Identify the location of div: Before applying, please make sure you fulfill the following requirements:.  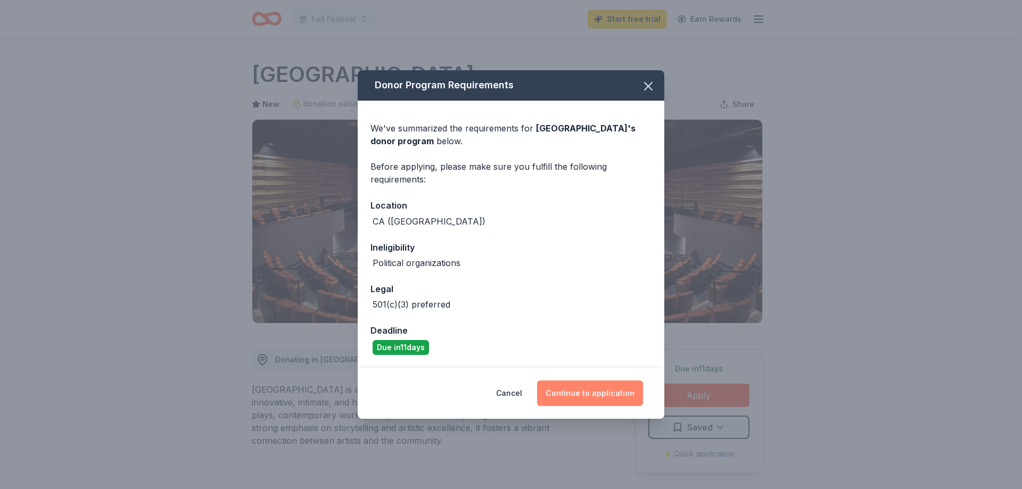
(511, 173).